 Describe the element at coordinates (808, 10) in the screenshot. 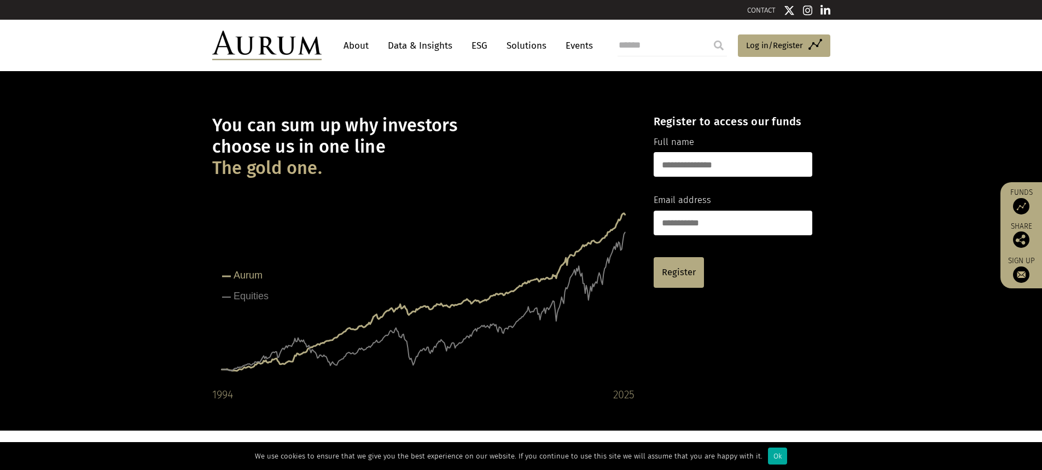

I see `img: Instagram icon` at that location.